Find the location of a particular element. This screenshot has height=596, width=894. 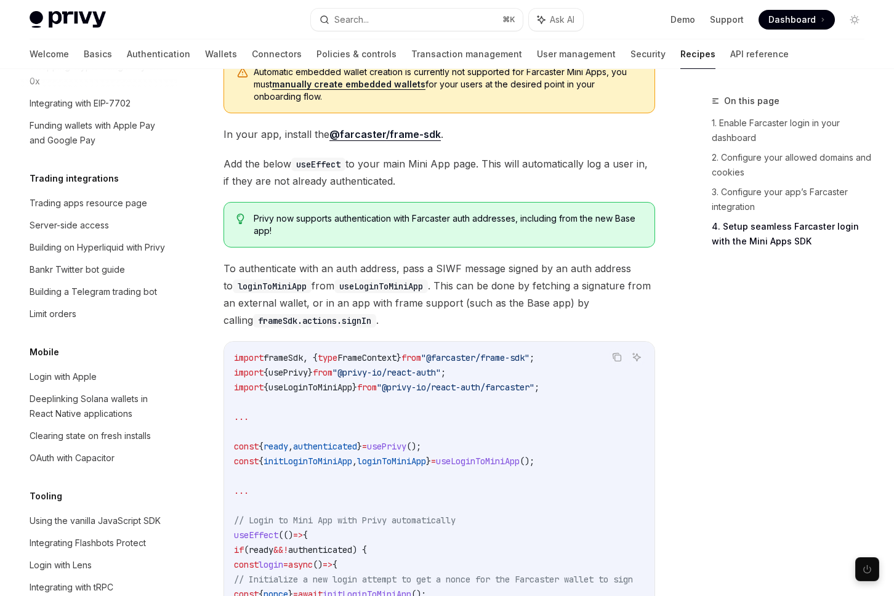

svg: Tip is located at coordinates (241, 219).